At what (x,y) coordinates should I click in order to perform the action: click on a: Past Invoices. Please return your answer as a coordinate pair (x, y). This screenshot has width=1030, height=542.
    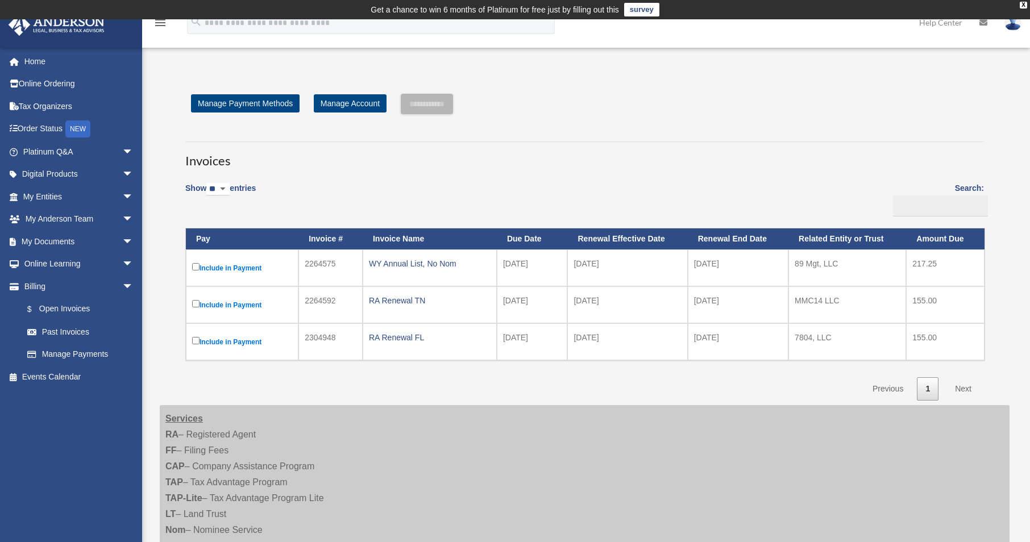
    Looking at the image, I should click on (80, 332).